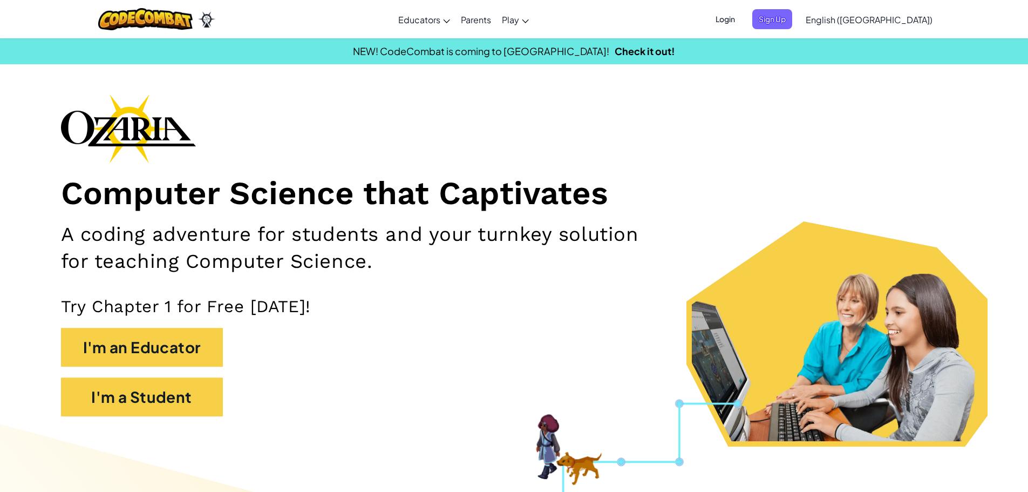 The width and height of the screenshot is (1028, 492). What do you see at coordinates (142, 347) in the screenshot?
I see `button: I'm an Educator` at bounding box center [142, 347].